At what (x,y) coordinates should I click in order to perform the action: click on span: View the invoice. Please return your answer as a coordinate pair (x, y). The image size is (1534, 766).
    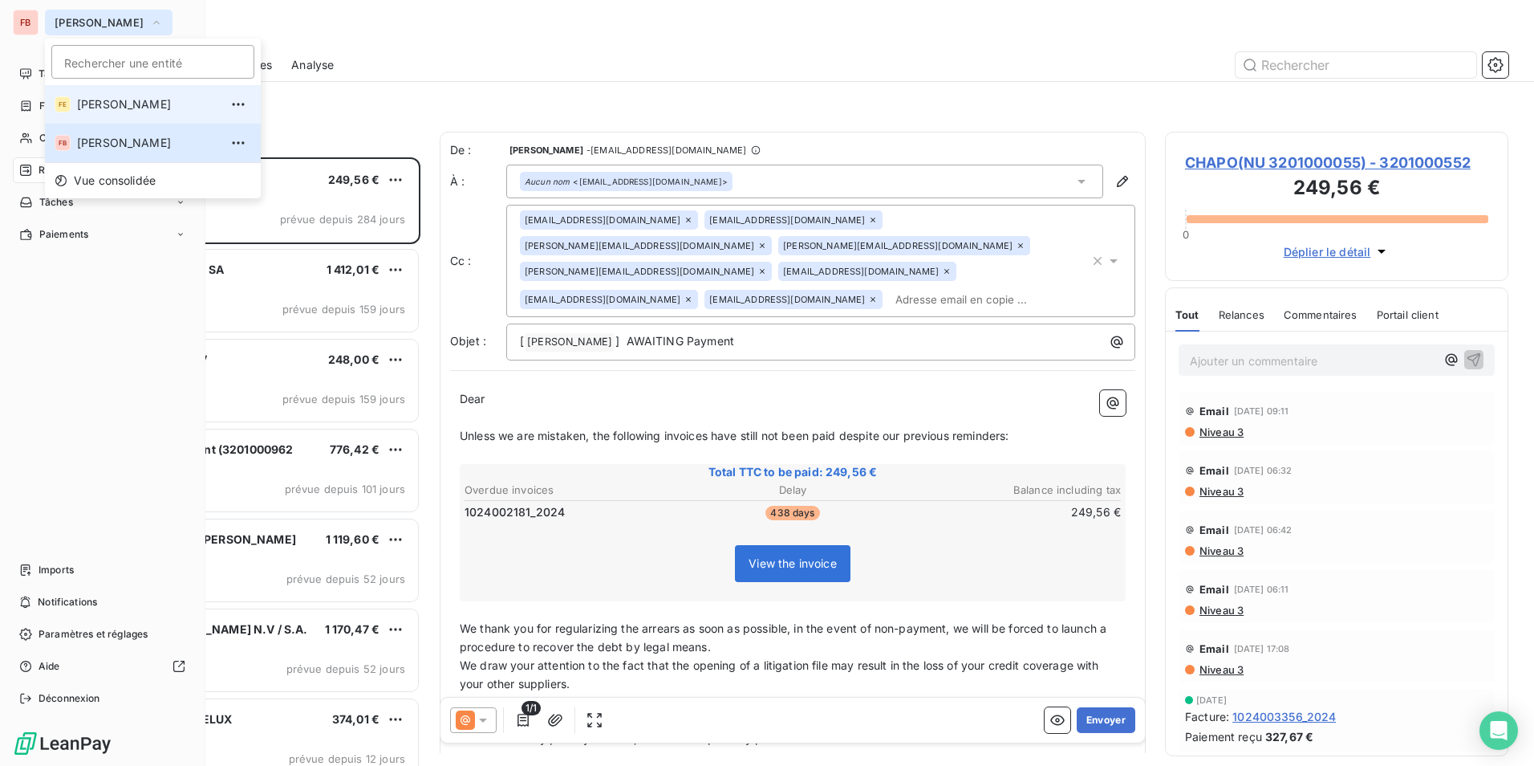
    Looking at the image, I should click on (792, 562).